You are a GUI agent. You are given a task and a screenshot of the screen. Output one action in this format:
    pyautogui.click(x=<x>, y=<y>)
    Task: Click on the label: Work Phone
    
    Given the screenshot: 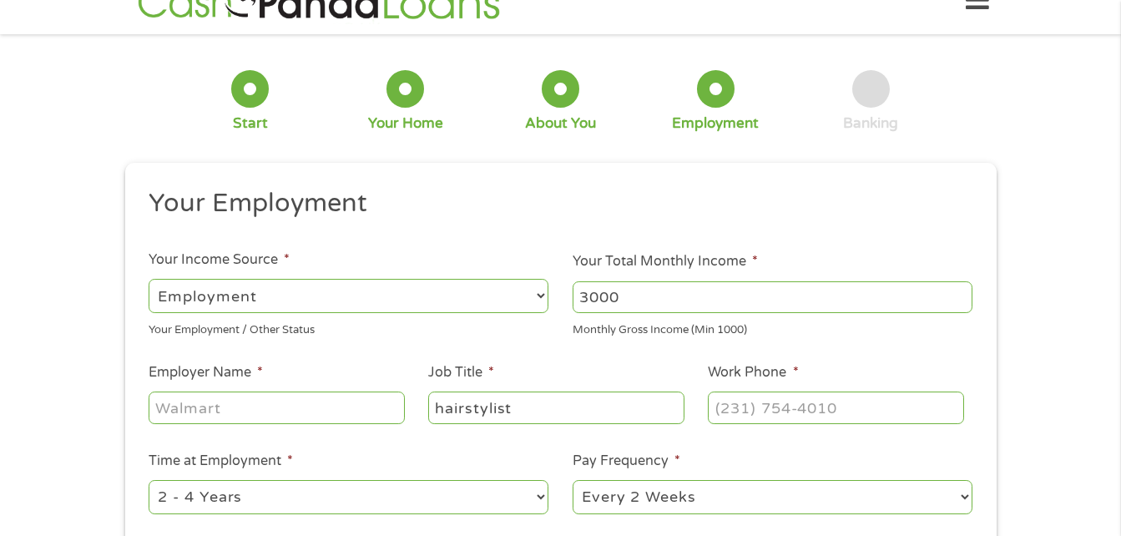 What is the action you would take?
    pyautogui.click(x=753, y=372)
    